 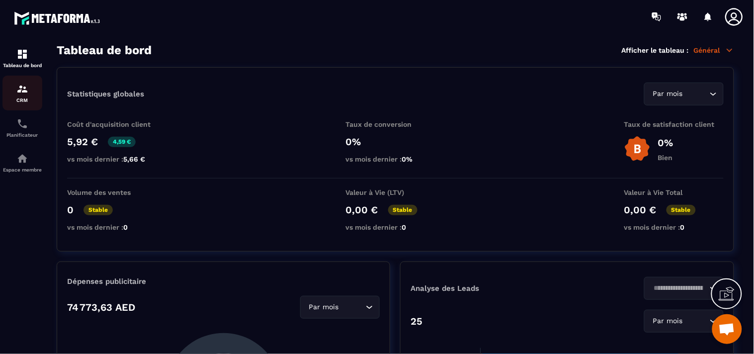 What do you see at coordinates (105, 94) in the screenshot?
I see `p: Statistiques globales` at bounding box center [105, 94].